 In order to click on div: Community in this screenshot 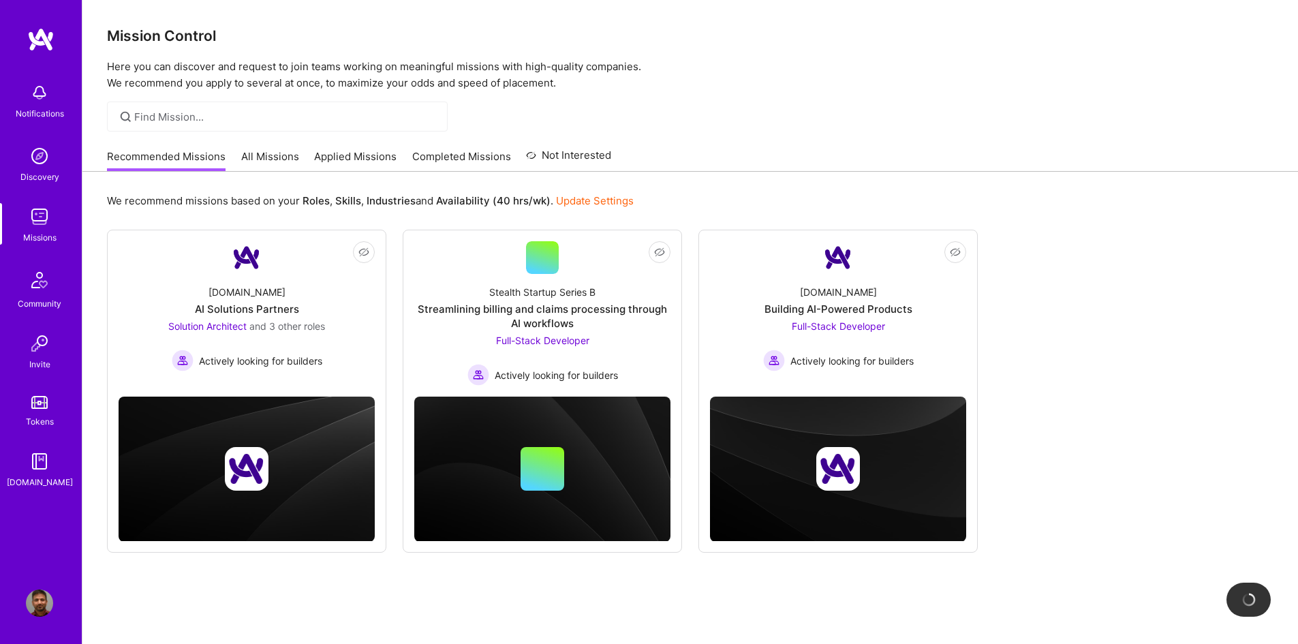, I will do `click(40, 303)`.